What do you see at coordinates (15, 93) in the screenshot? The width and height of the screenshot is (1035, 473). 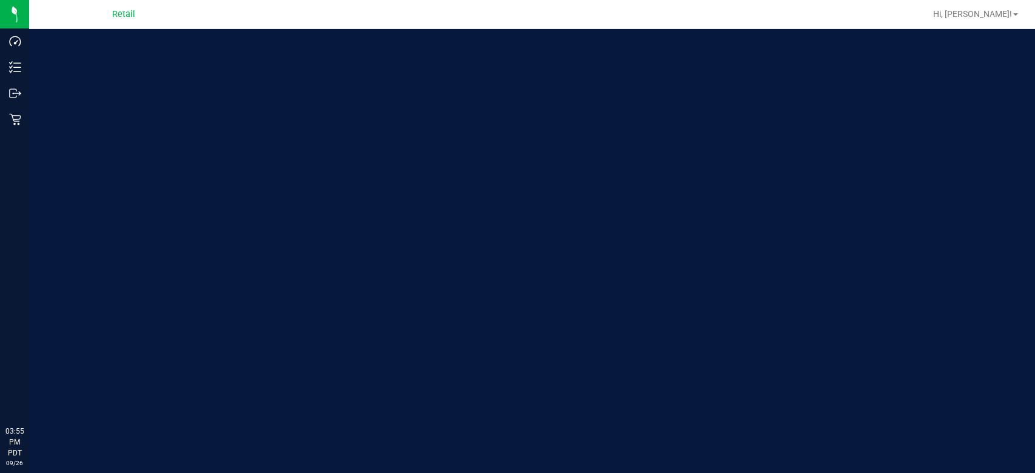 I see `inline-svg: Outbound` at bounding box center [15, 93].